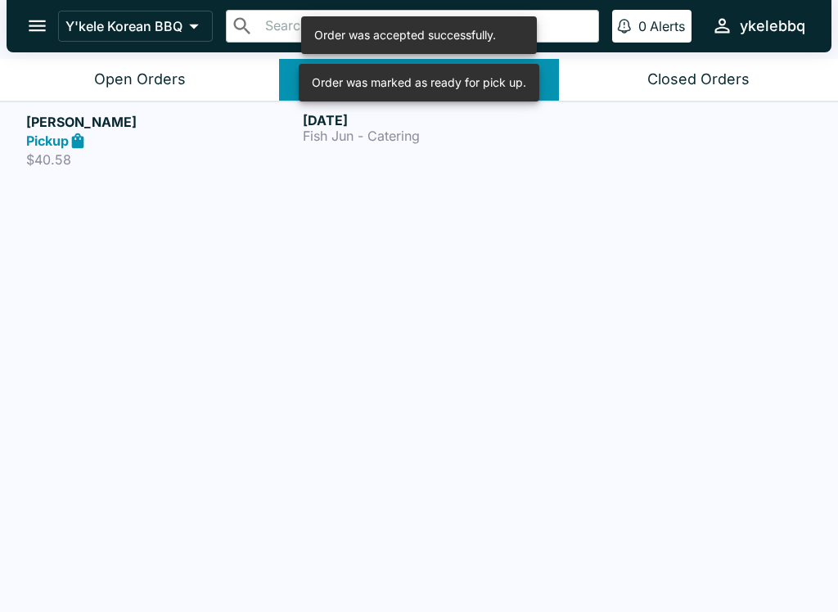 Image resolution: width=838 pixels, height=612 pixels. I want to click on div: Closed Orders, so click(698, 79).